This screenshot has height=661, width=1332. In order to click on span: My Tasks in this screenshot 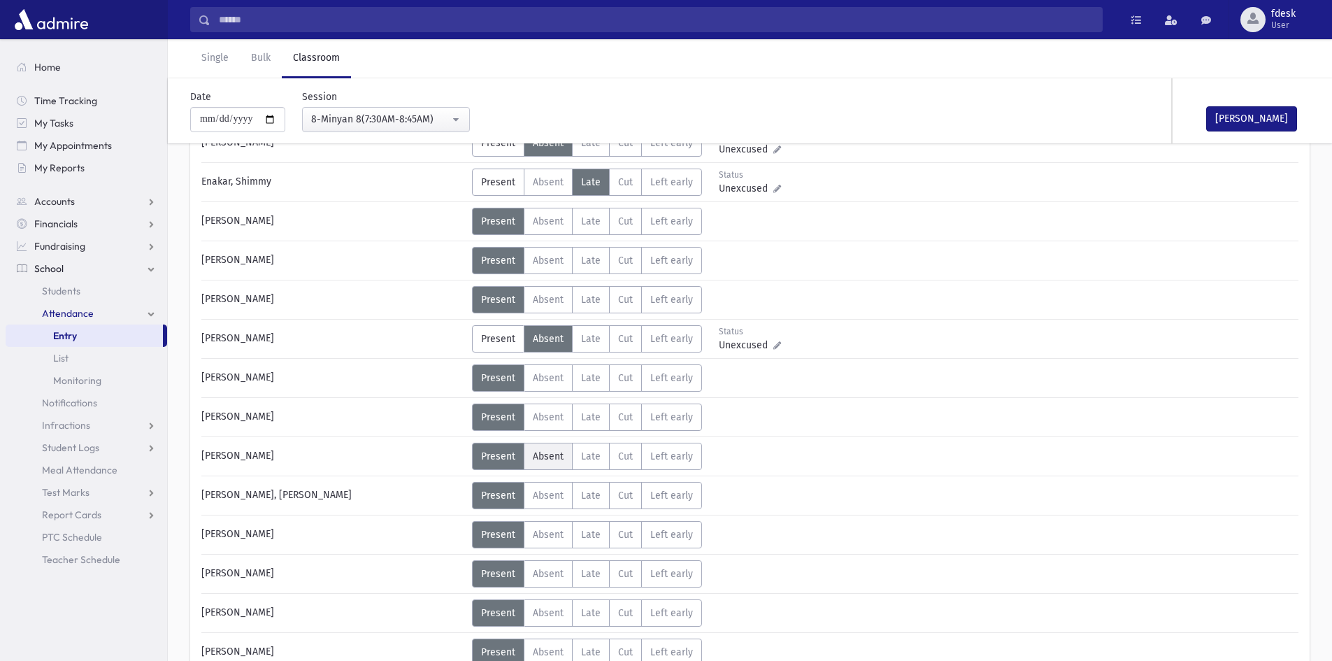, I will do `click(54, 123)`.